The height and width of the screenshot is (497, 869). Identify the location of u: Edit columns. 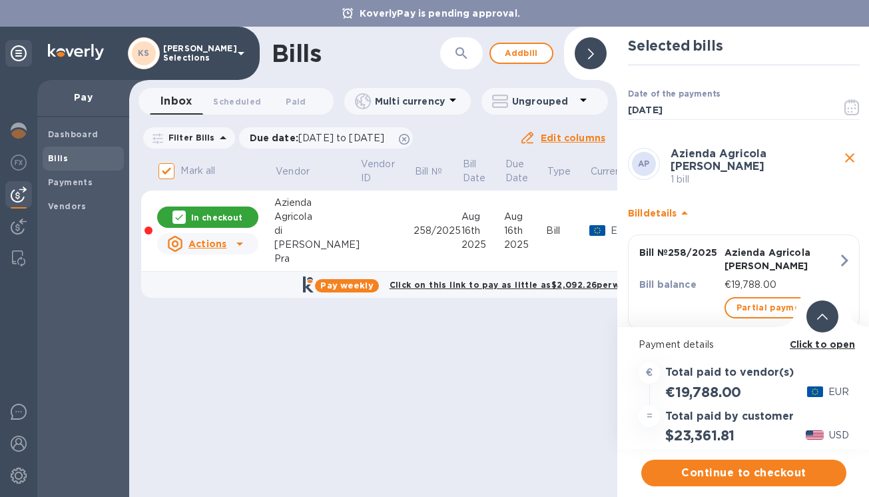
(572, 138).